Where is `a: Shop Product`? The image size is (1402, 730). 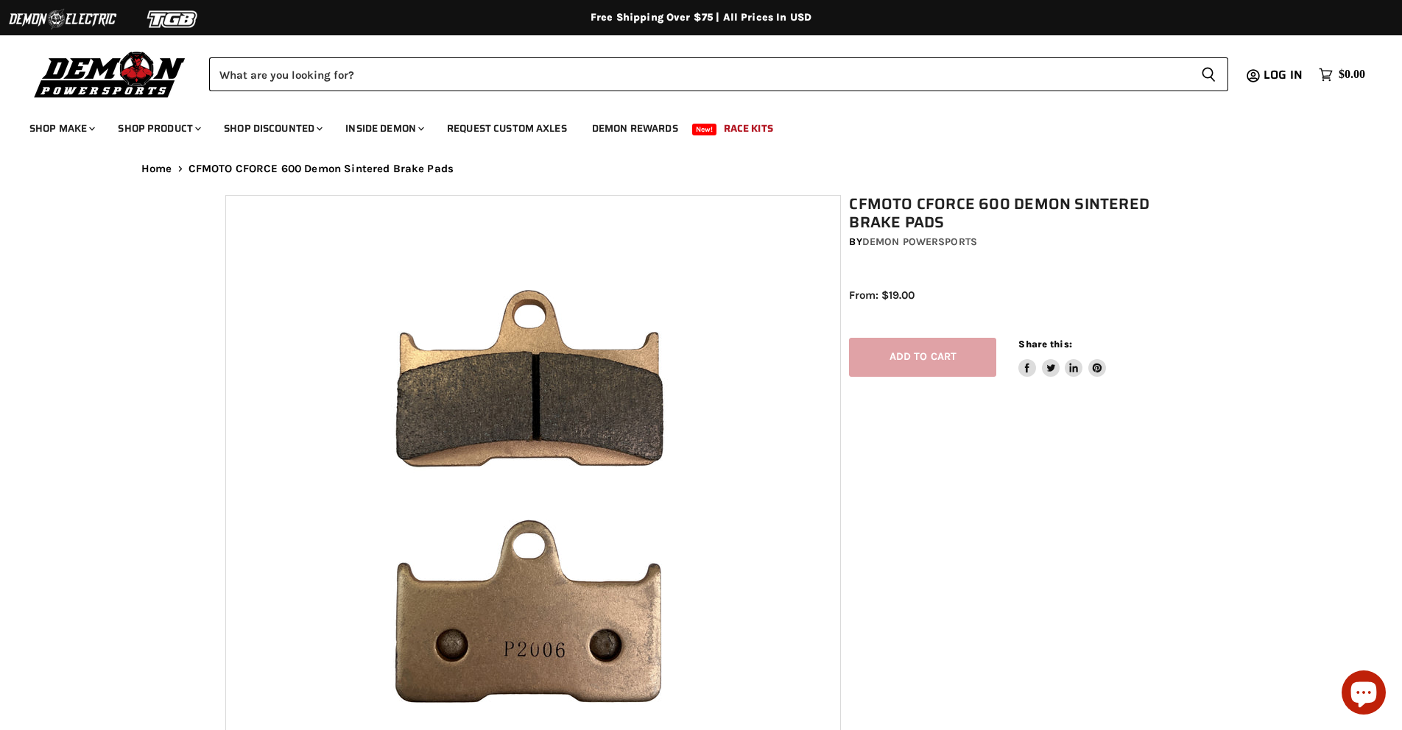
a: Shop Product is located at coordinates (158, 128).